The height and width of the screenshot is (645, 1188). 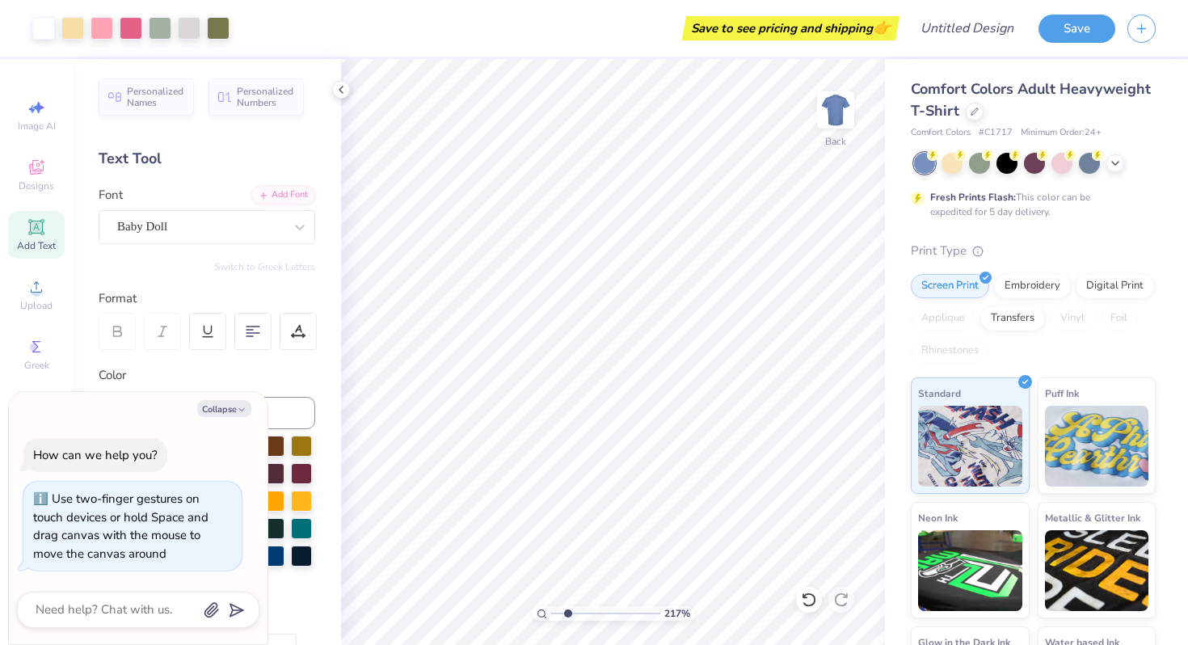 What do you see at coordinates (155, 97) in the screenshot?
I see `span: Personalized Names` at bounding box center [155, 97].